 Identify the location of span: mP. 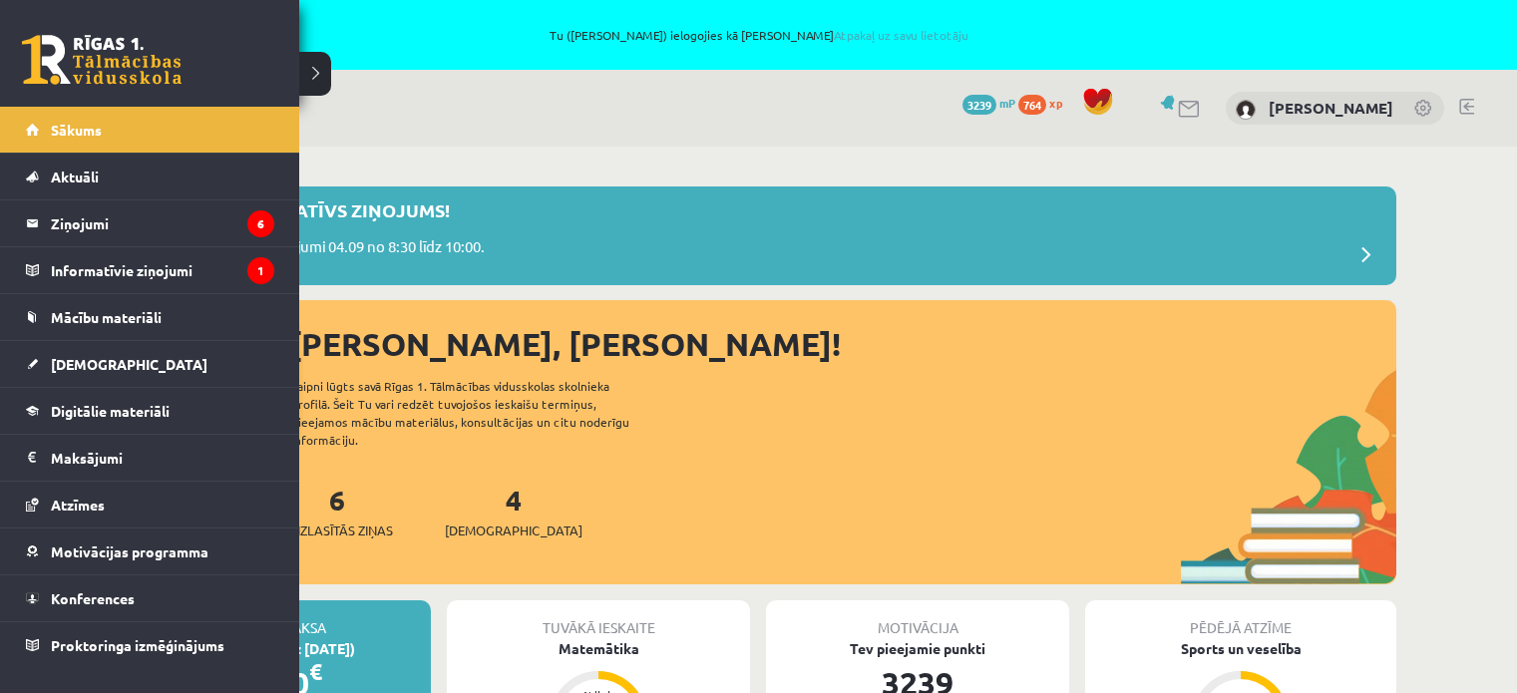
(1007, 103).